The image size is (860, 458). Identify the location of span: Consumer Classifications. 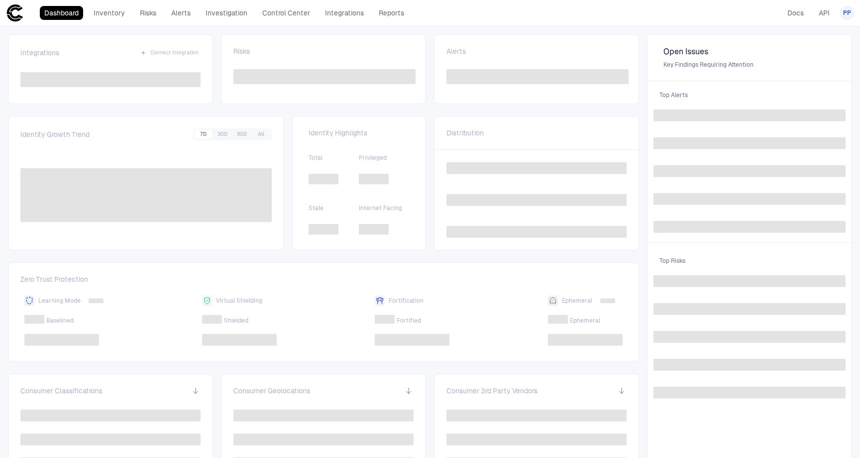
(61, 391).